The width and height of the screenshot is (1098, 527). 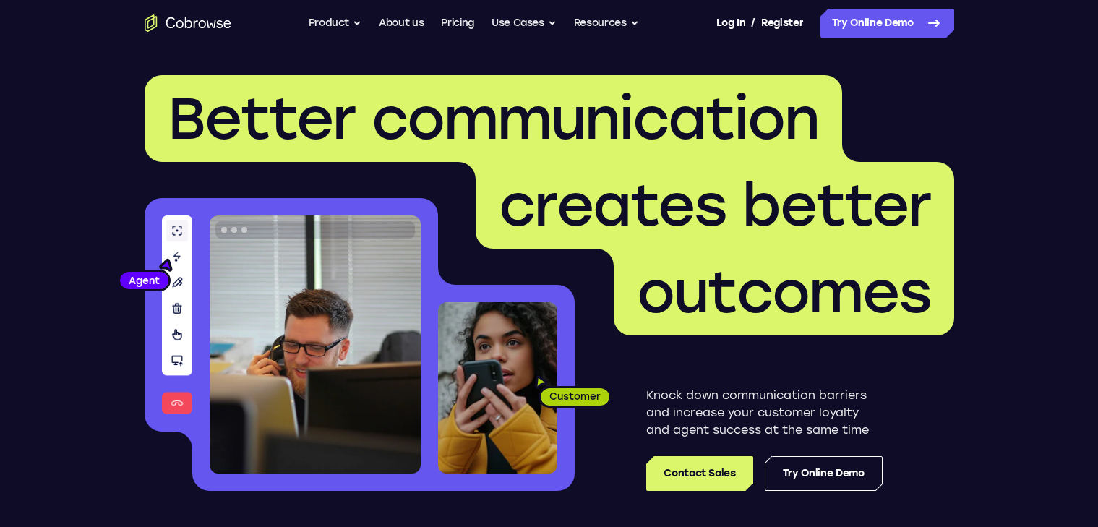 I want to click on span: Better communication, so click(x=493, y=119).